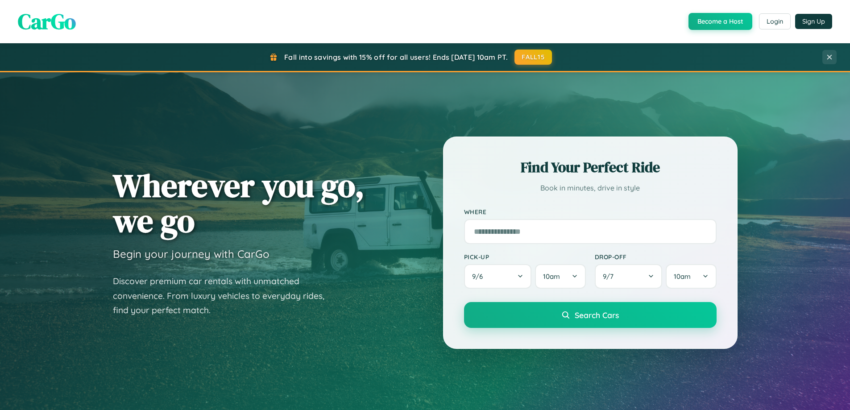 The image size is (850, 410). What do you see at coordinates (629, 276) in the screenshot?
I see `button: 9/7` at bounding box center [629, 276].